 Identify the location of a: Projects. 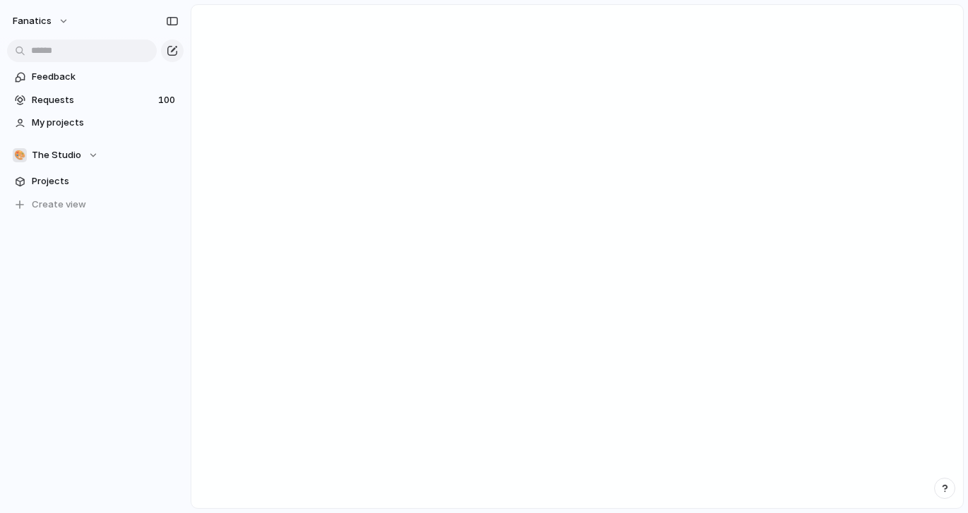
(95, 181).